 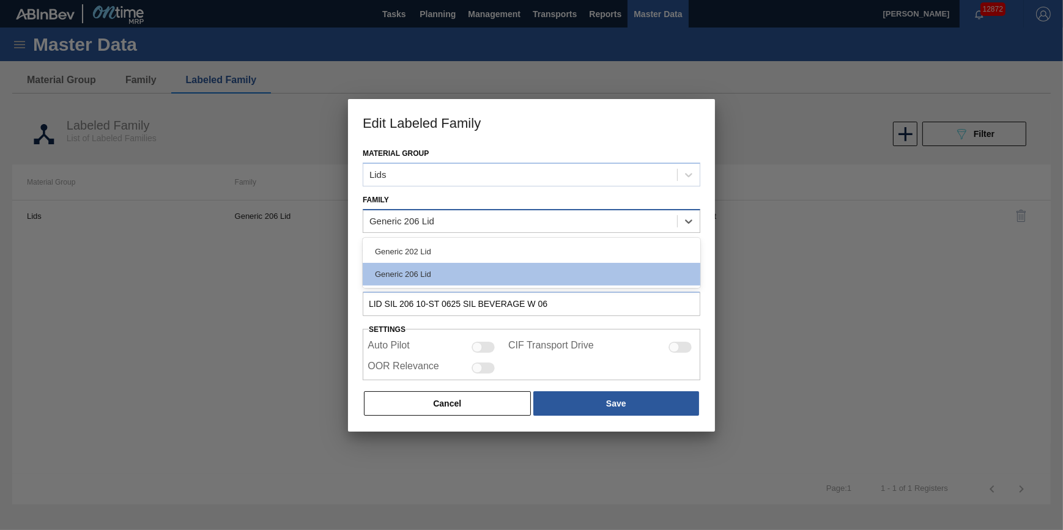 I want to click on label: OOR Relevance, so click(x=403, y=368).